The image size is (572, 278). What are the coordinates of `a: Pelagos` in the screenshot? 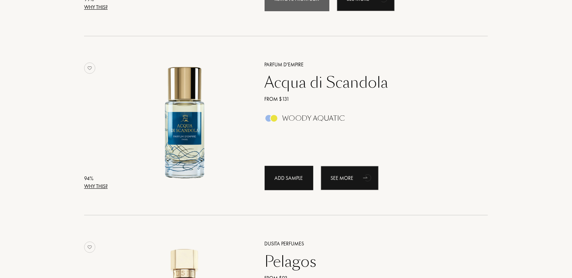 It's located at (368, 261).